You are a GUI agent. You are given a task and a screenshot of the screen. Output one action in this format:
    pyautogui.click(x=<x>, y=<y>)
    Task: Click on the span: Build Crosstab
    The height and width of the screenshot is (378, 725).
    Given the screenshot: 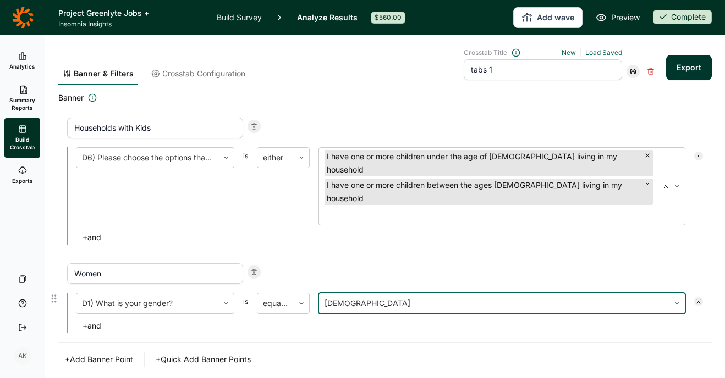 What is the action you would take?
    pyautogui.click(x=22, y=144)
    